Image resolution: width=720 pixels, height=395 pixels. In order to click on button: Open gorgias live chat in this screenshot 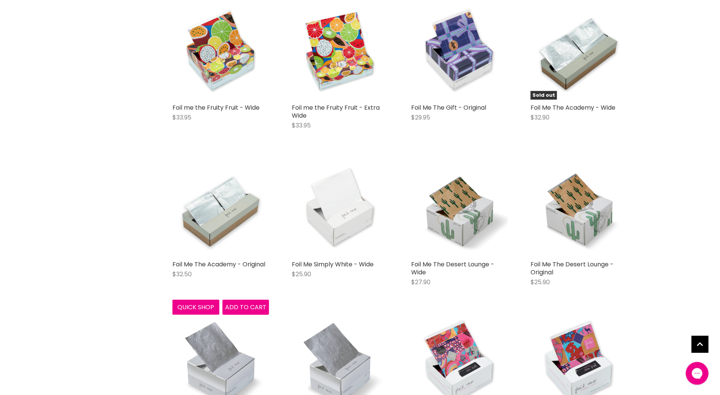, I will do `click(15, 14)`.